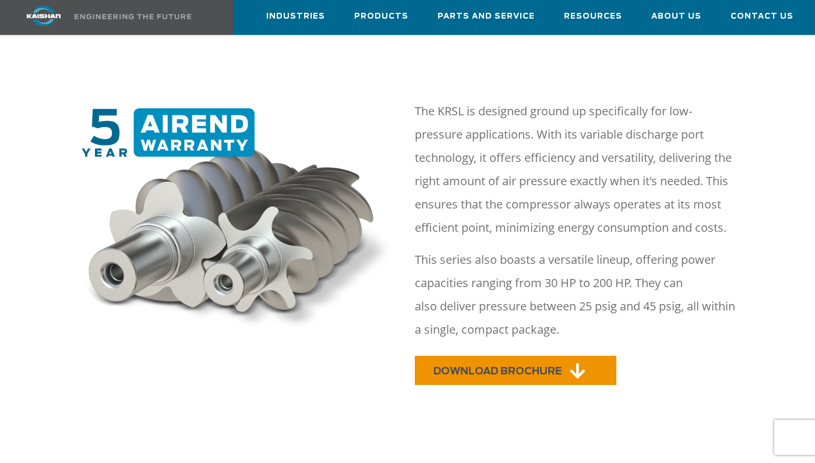 This screenshot has width=815, height=463. What do you see at coordinates (762, 16) in the screenshot?
I see `a: Contact Us` at bounding box center [762, 16].